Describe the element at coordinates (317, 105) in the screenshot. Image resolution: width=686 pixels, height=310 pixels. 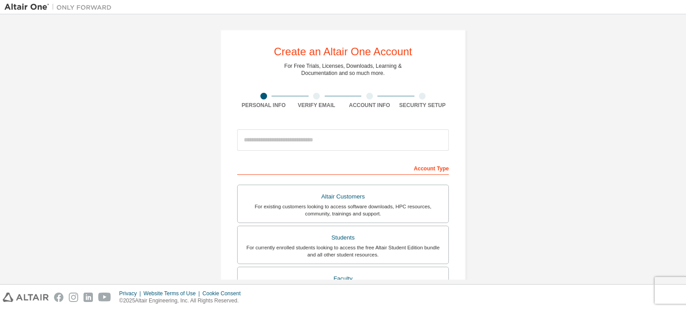
I see `div: Verify Email` at that location.